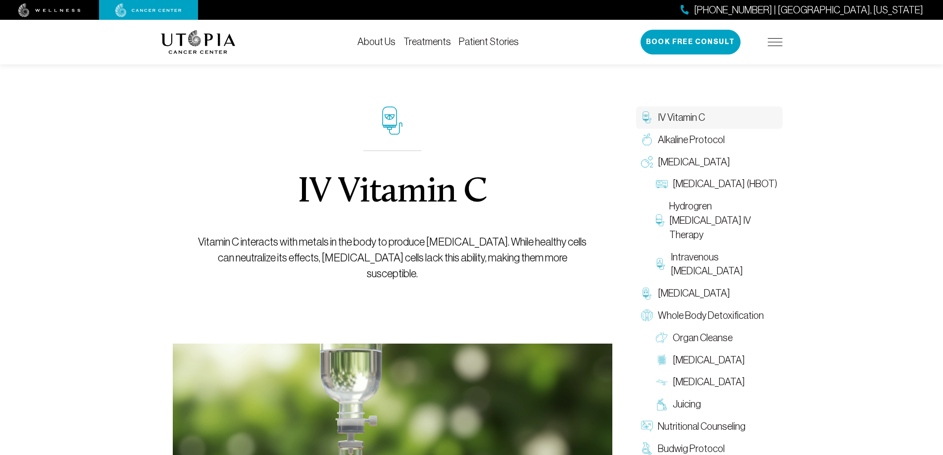 This screenshot has width=943, height=455. Describe the element at coordinates (710, 426) in the screenshot. I see `a: Nutritional Counseling` at that location.